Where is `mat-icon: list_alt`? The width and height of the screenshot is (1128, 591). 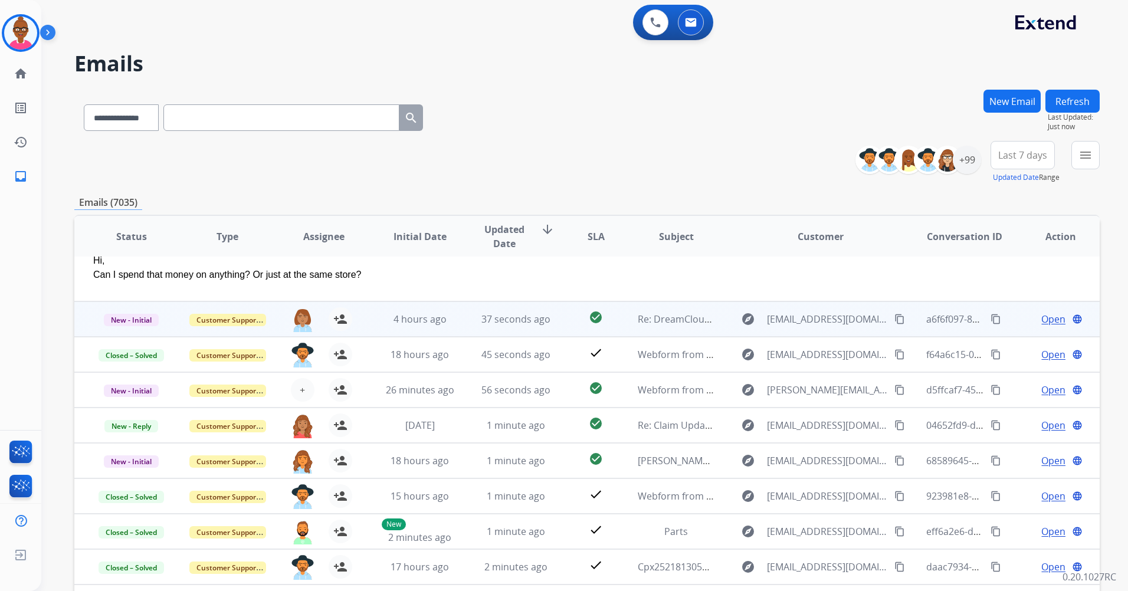 mat-icon: list_alt is located at coordinates (21, 108).